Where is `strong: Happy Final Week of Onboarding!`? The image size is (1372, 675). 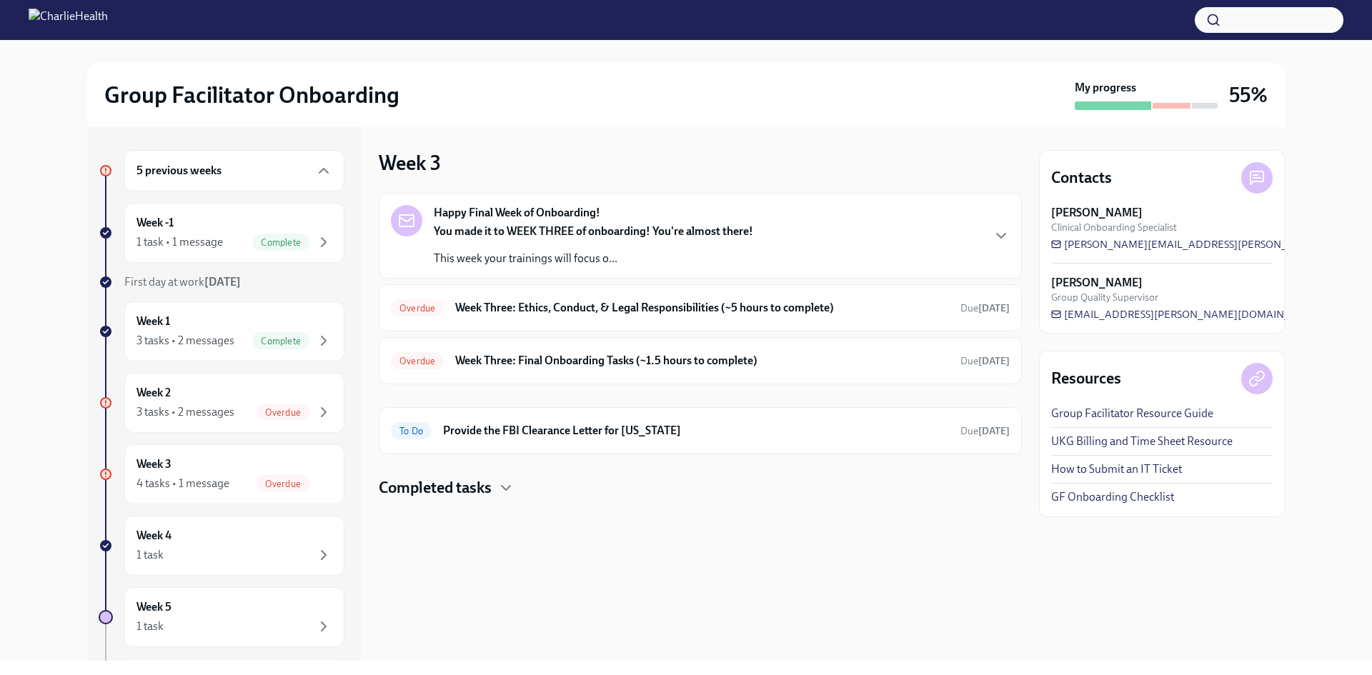
strong: Happy Final Week of Onboarding! is located at coordinates (517, 213).